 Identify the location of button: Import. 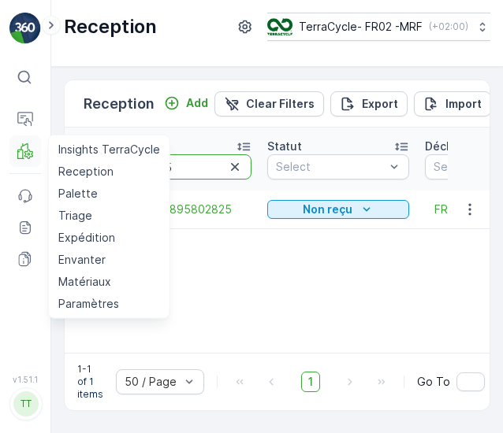
(452, 104).